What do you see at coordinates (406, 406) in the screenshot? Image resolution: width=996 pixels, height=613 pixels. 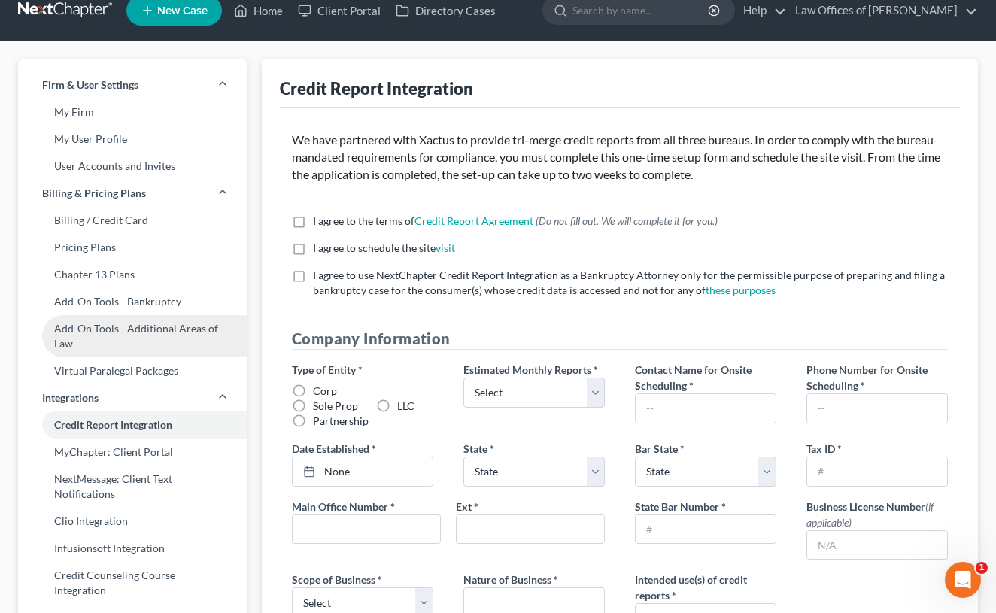 I see `span: LLC` at bounding box center [406, 406].